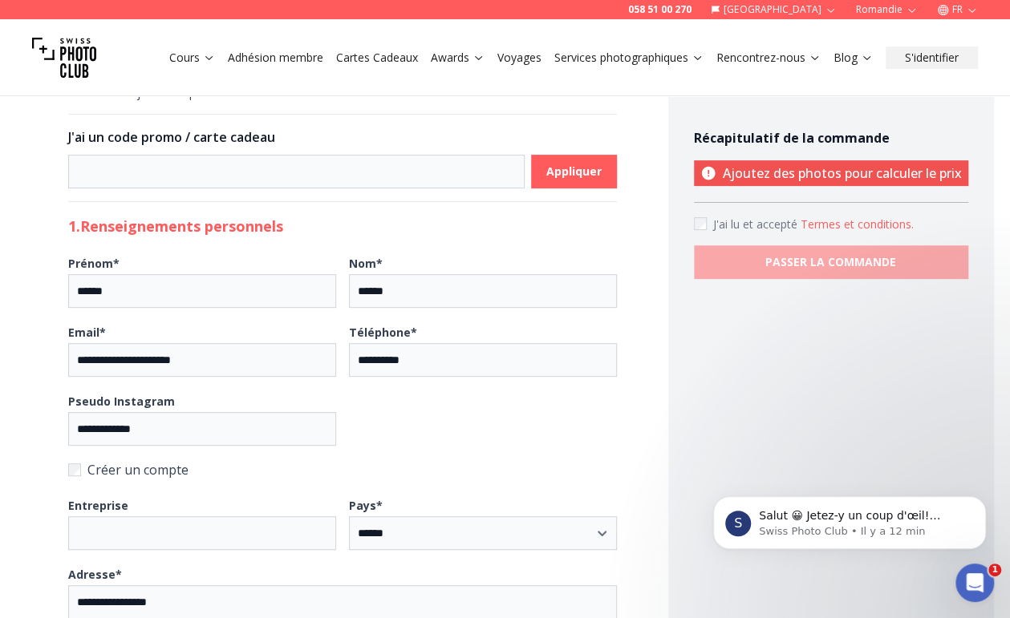 Image resolution: width=1010 pixels, height=618 pixels. Describe the element at coordinates (629, 58) in the screenshot. I see `a: Services photographiques` at that location.